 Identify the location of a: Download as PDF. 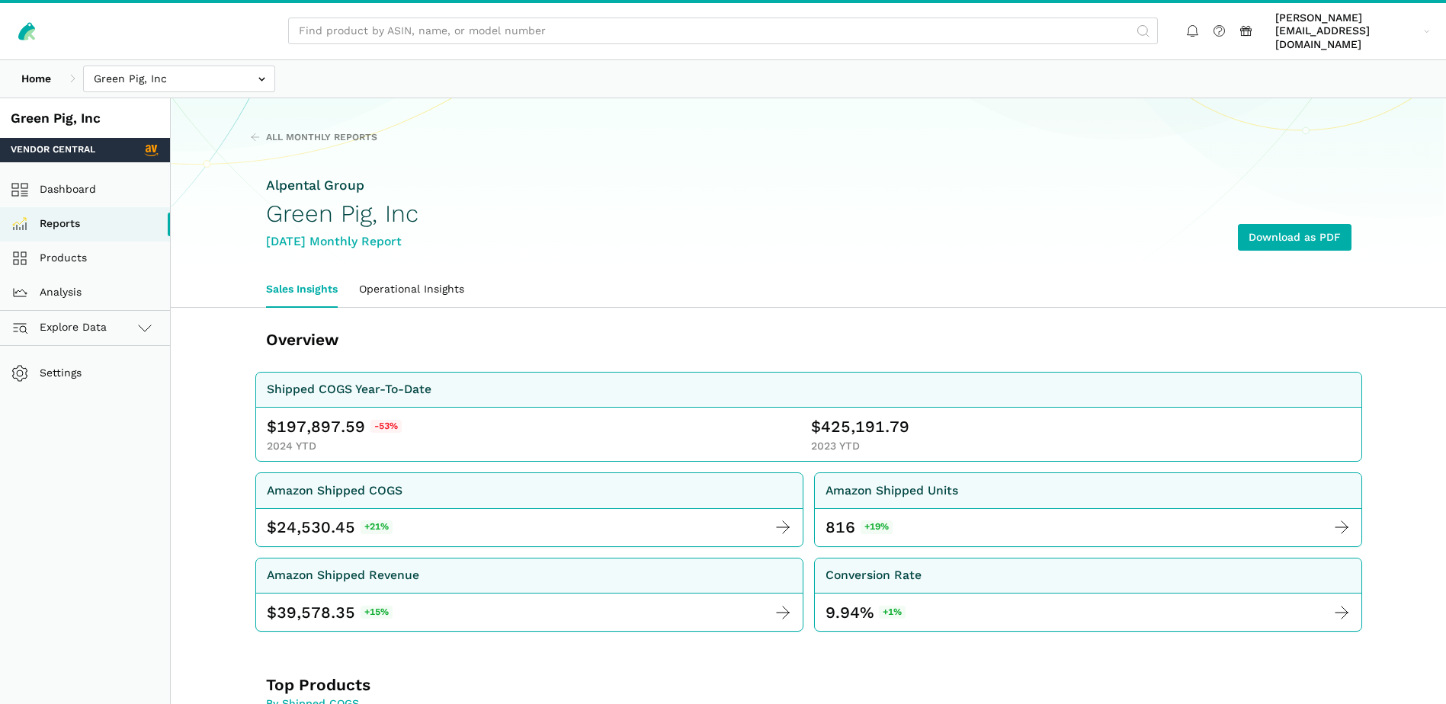
(1294, 237).